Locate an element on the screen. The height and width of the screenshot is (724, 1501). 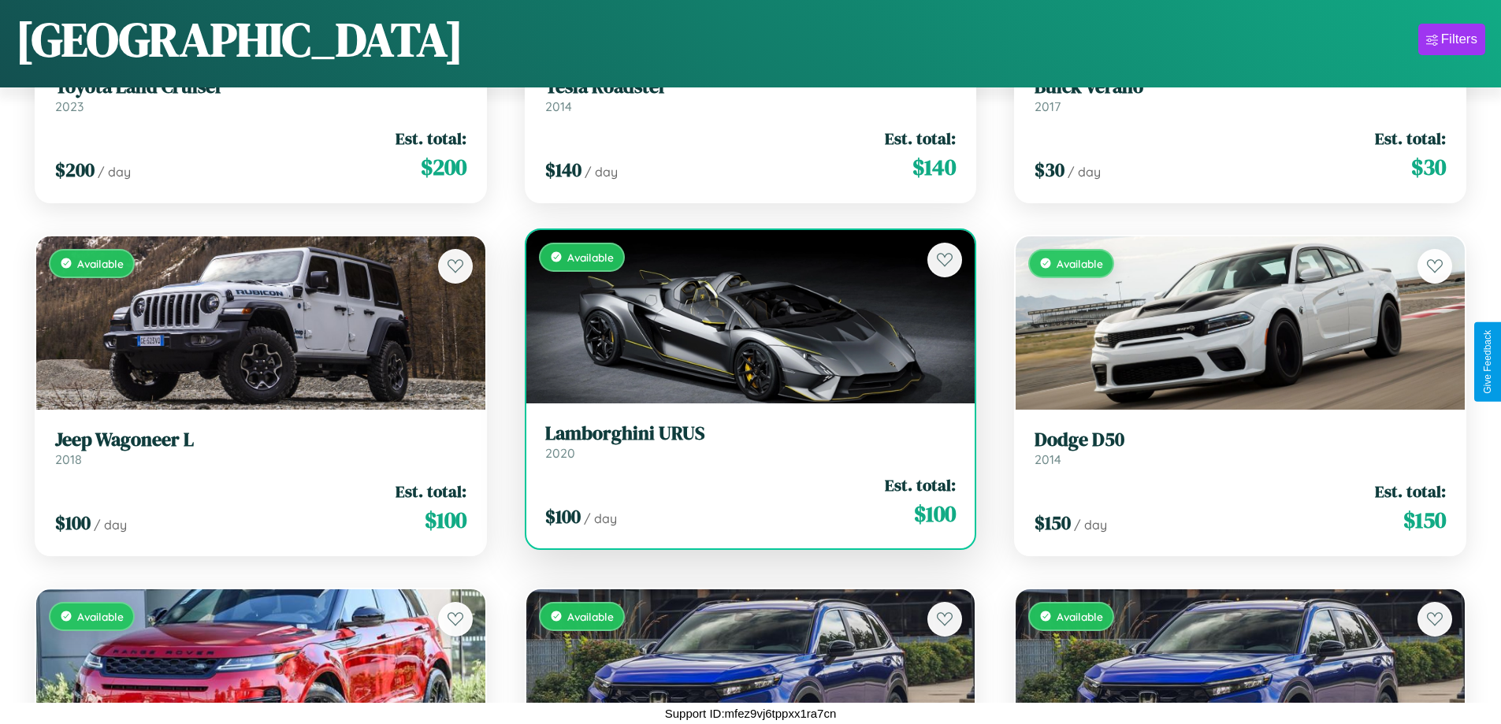
a: Lamborghini URUS2020 is located at coordinates (751, 441).